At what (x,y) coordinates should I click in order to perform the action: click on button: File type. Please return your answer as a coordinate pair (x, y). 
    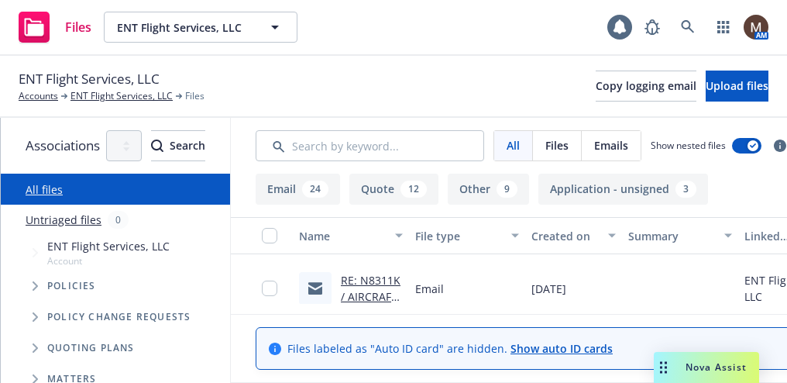
    Looking at the image, I should click on (467, 235).